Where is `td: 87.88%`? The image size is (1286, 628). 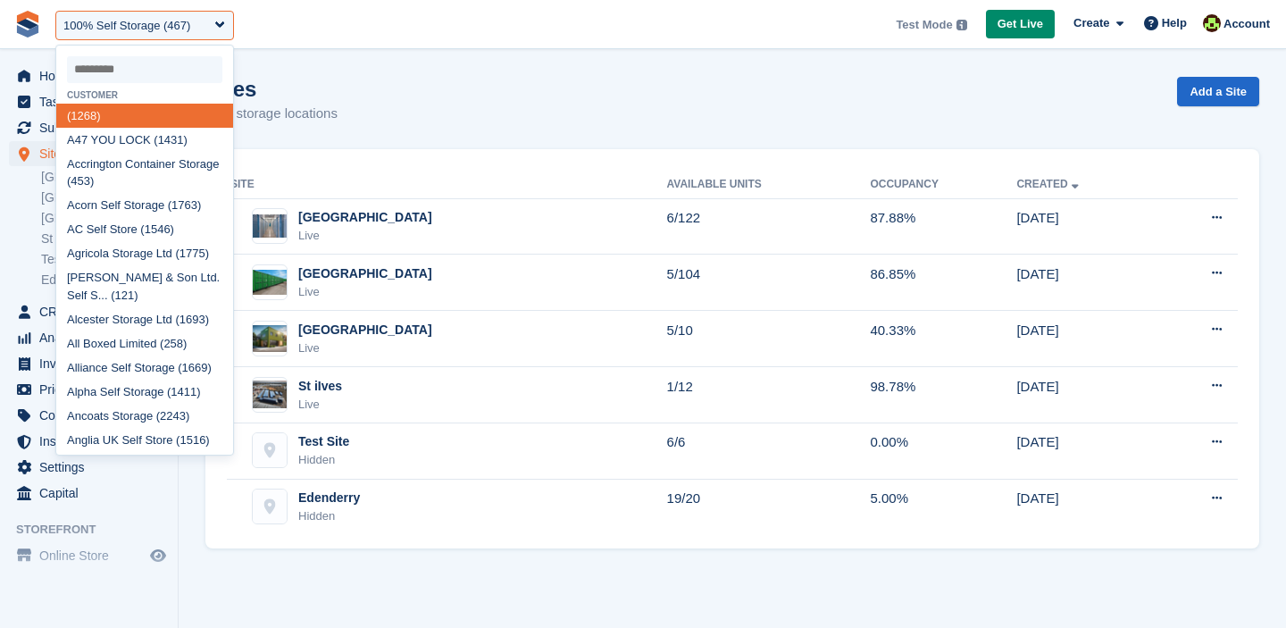 td: 87.88% is located at coordinates (943, 226).